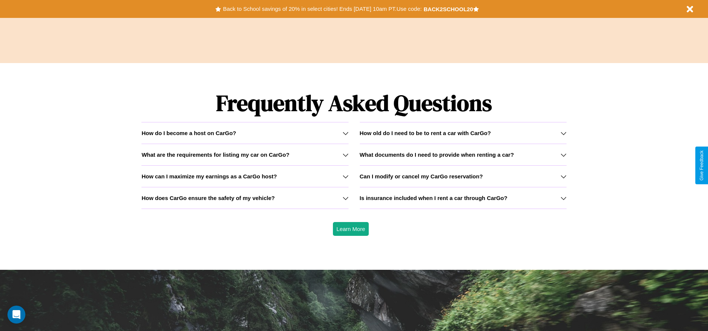 The width and height of the screenshot is (708, 331). I want to click on h3: Can I modify or cancel my CarGo reservation?, so click(421, 176).